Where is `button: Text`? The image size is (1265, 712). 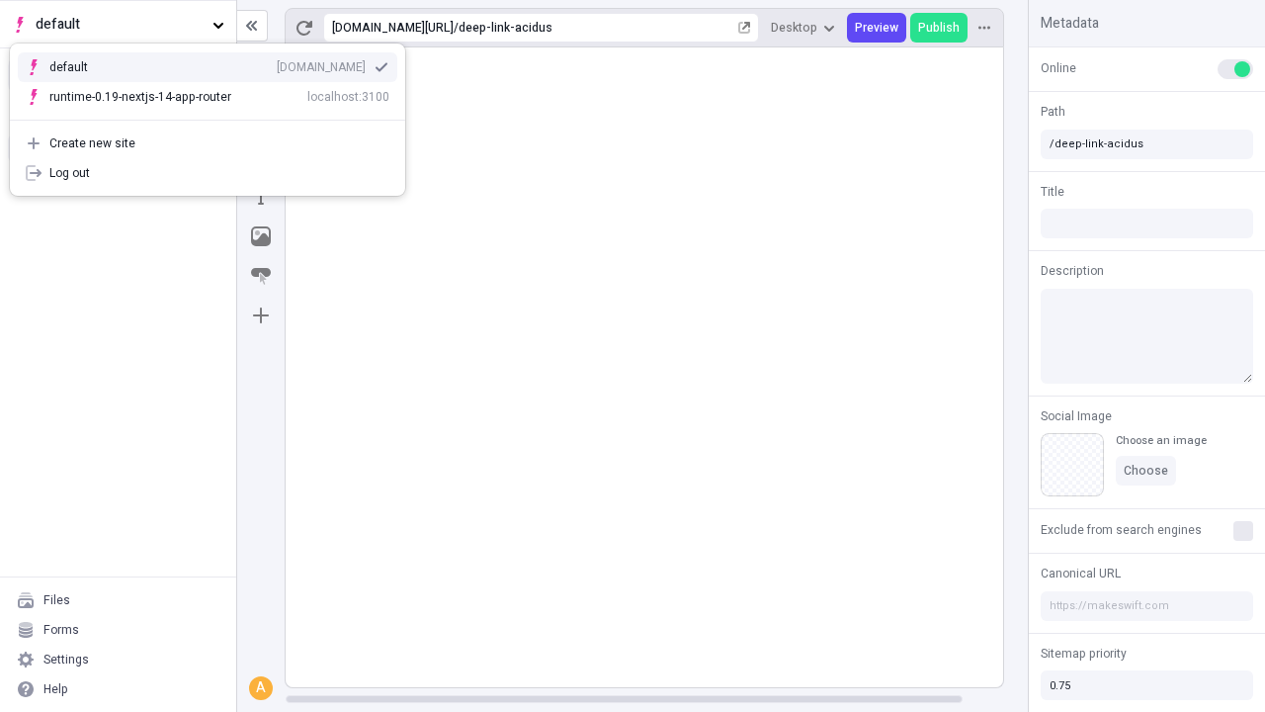 button: Text is located at coordinates (261, 197).